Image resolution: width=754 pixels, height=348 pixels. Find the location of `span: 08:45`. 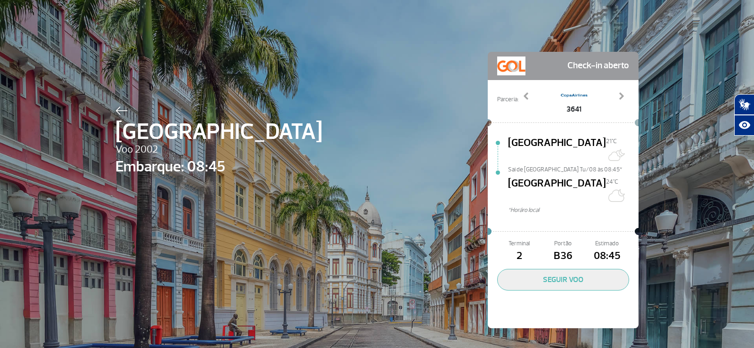

span: 08:45 is located at coordinates (607, 256).